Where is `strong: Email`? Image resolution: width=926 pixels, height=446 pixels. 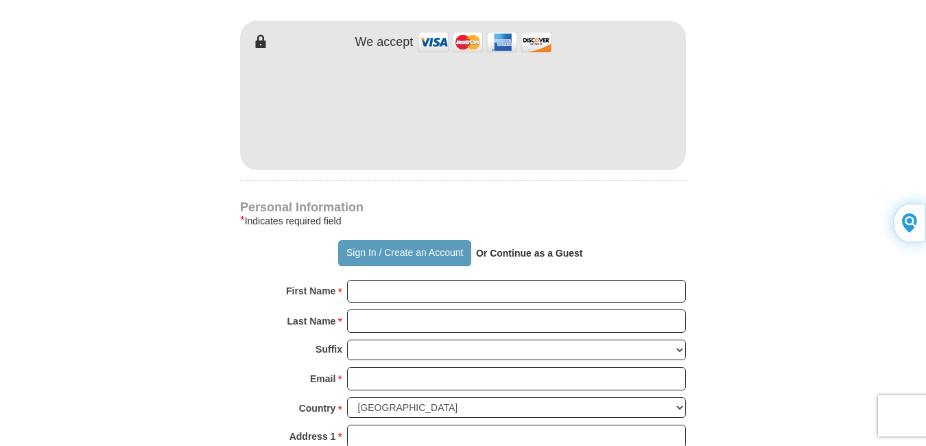
strong: Email is located at coordinates (322, 379).